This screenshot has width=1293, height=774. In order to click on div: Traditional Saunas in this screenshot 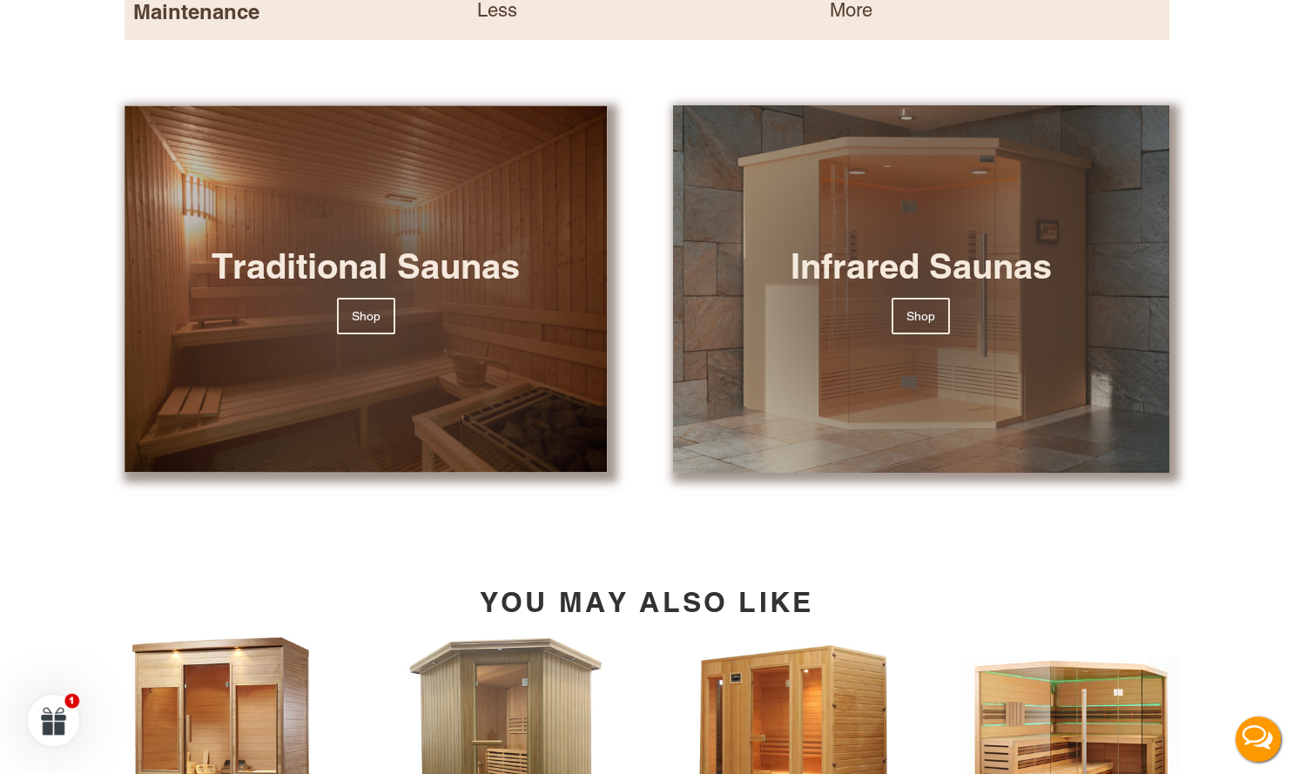, I will do `click(366, 266)`.